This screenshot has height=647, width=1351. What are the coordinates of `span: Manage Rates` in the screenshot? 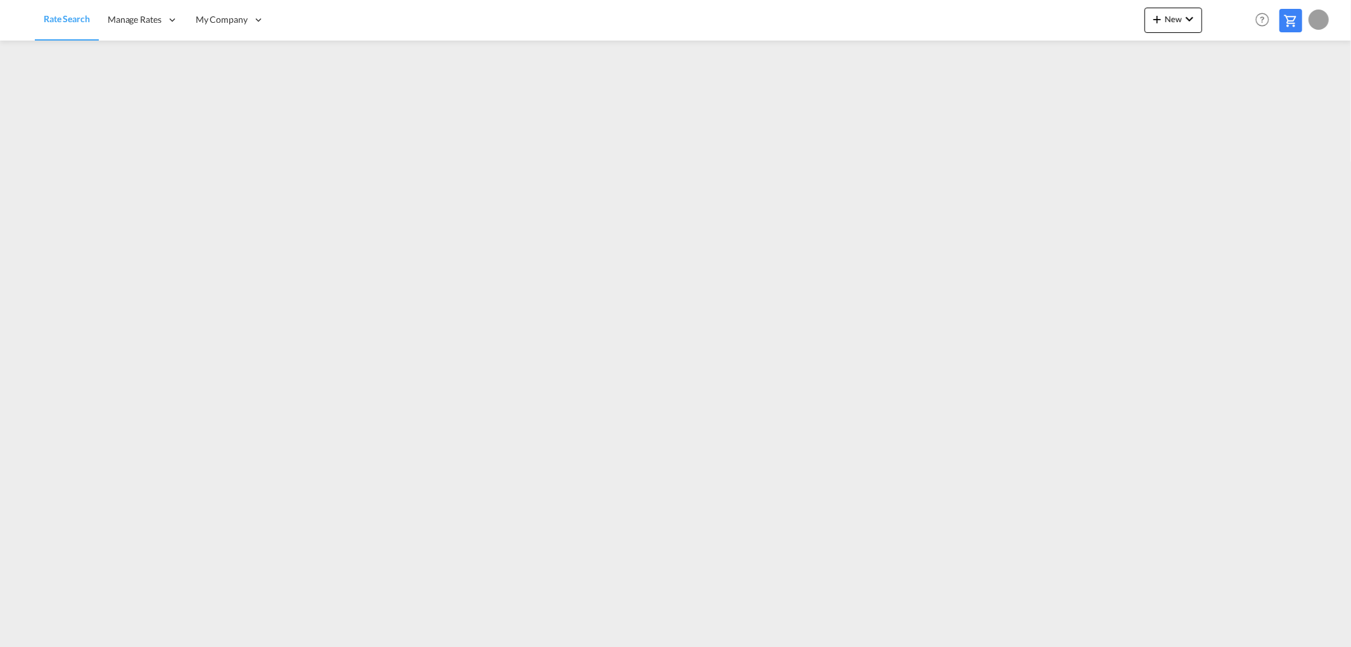 It's located at (134, 20).